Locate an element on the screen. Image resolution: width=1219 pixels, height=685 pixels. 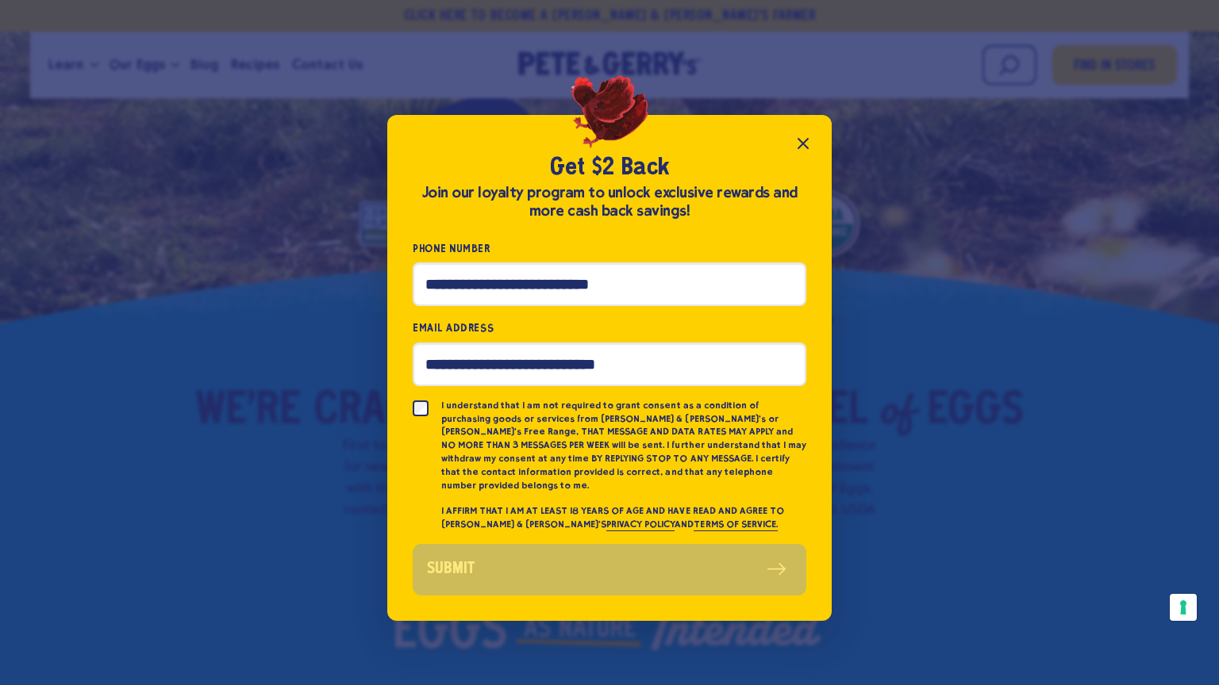
button: Submit is located at coordinates (609, 570).